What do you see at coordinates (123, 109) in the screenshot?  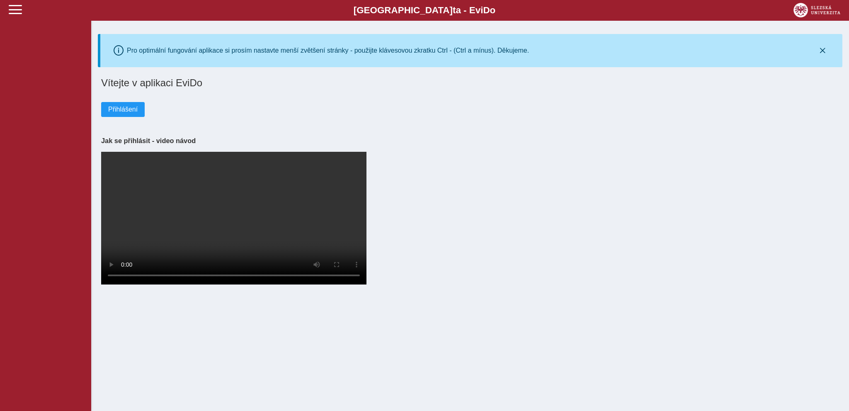 I see `button: Přihlášení` at bounding box center [123, 109].